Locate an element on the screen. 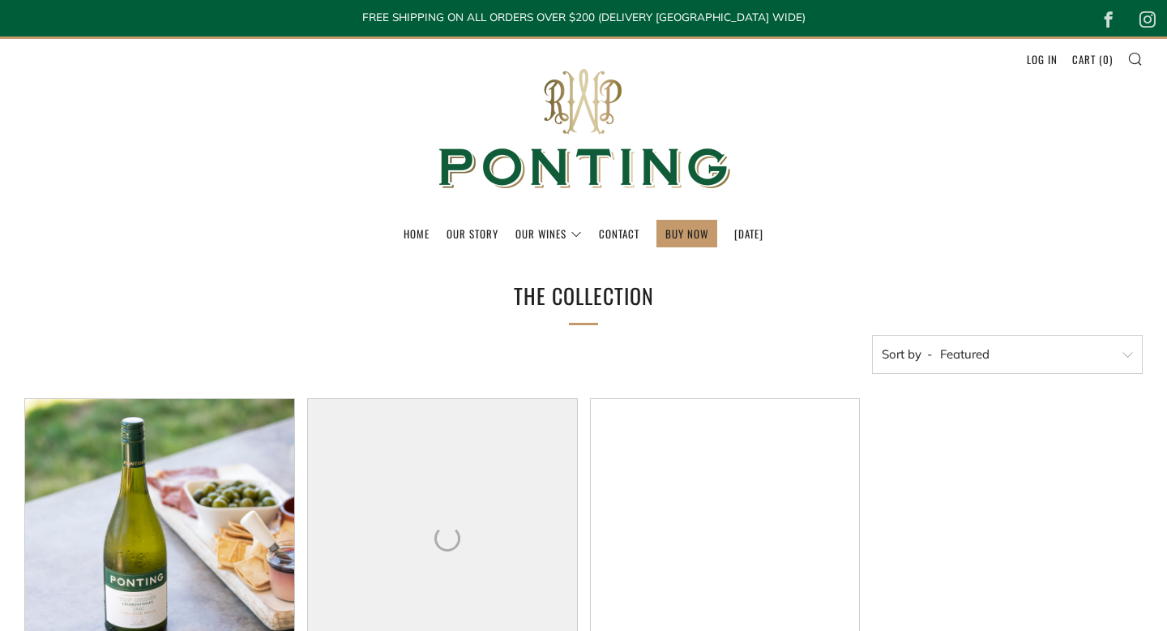  a: BUY NOW is located at coordinates (687, 233).